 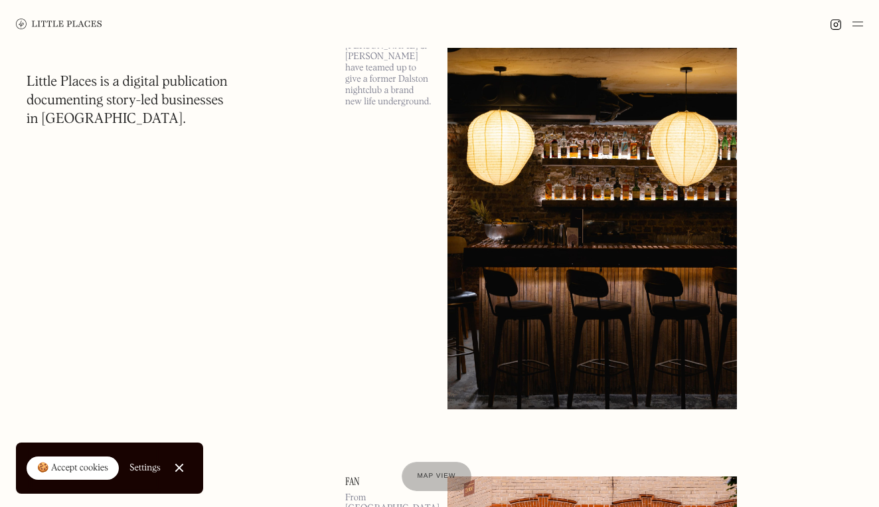 What do you see at coordinates (437, 476) in the screenshot?
I see `a: Map view` at bounding box center [437, 476].